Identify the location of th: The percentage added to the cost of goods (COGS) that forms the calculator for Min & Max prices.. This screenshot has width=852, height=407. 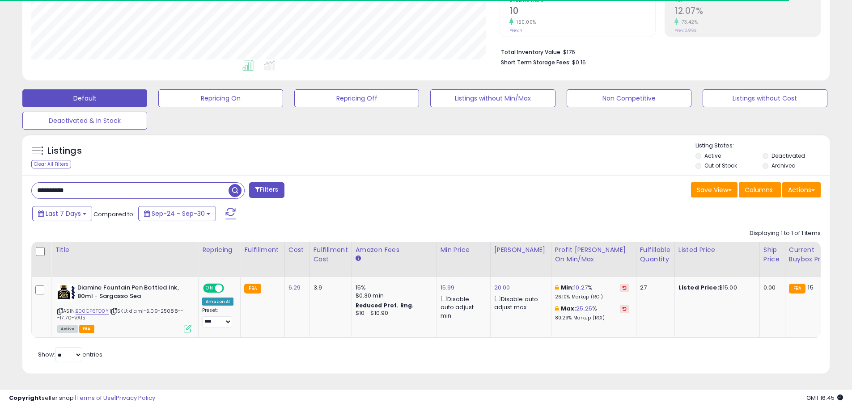
(593, 259).